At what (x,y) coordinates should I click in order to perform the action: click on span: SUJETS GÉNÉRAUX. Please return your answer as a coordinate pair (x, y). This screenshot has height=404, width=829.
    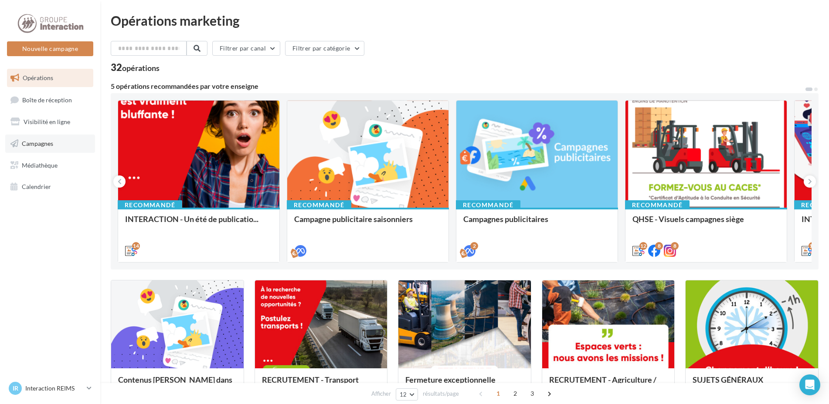
    Looking at the image, I should click on (728, 380).